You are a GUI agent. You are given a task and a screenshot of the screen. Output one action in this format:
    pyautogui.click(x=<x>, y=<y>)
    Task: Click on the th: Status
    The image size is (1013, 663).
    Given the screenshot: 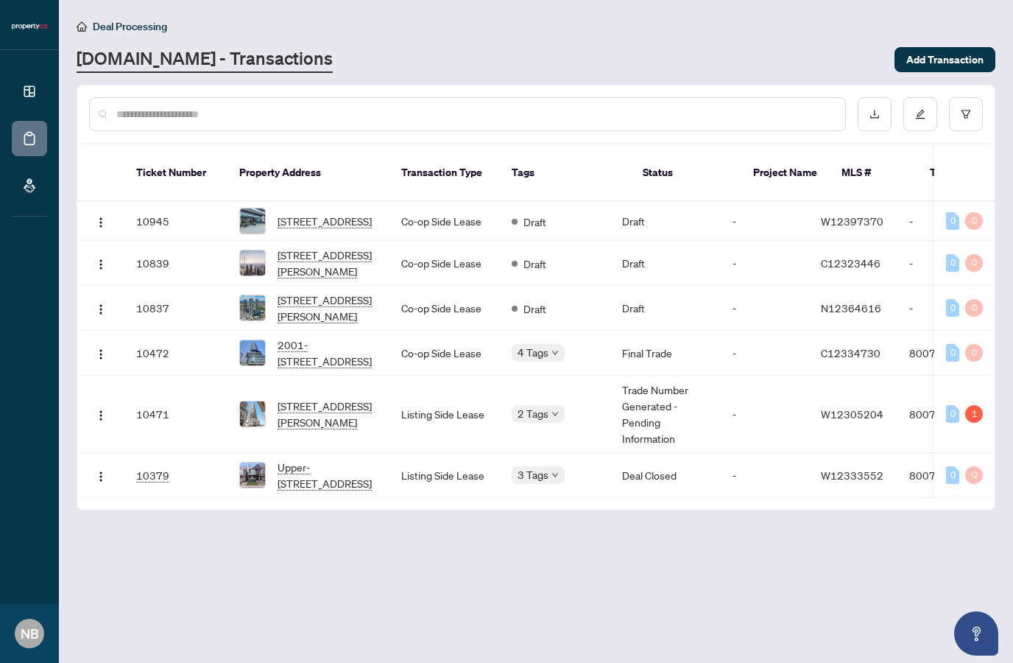 What is the action you would take?
    pyautogui.click(x=686, y=173)
    